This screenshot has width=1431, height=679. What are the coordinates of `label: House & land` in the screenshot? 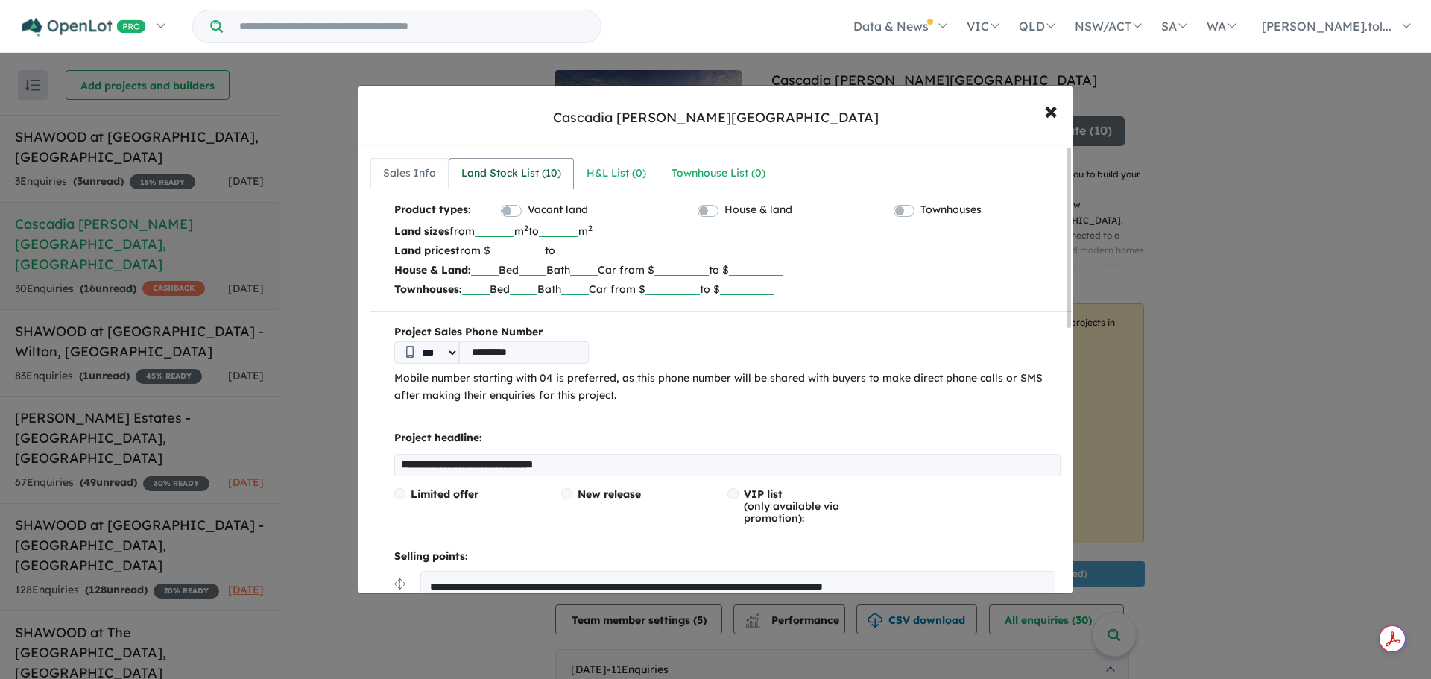 It's located at (758, 210).